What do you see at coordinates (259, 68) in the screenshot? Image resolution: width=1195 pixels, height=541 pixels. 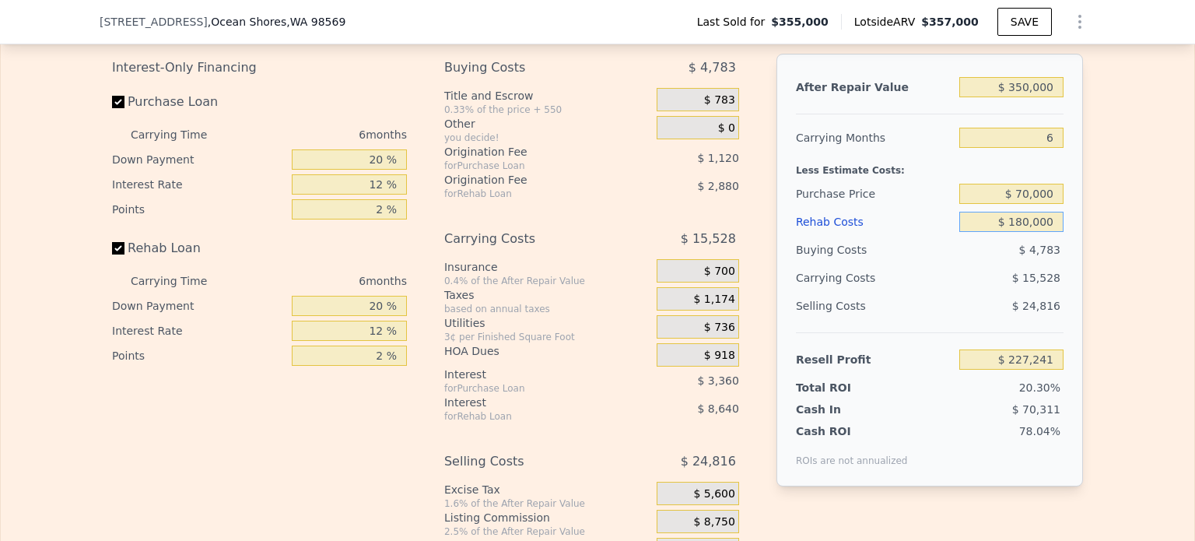 I see `div: Interest-Only Financing` at bounding box center [259, 68].